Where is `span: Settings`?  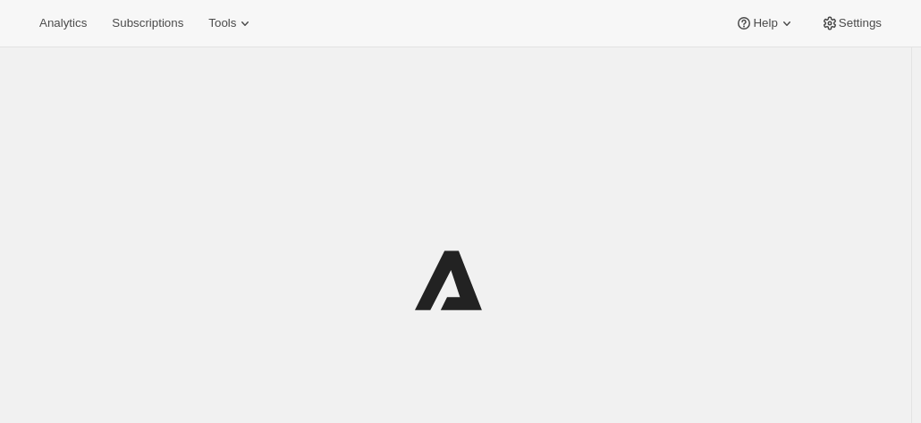
span: Settings is located at coordinates (860, 23).